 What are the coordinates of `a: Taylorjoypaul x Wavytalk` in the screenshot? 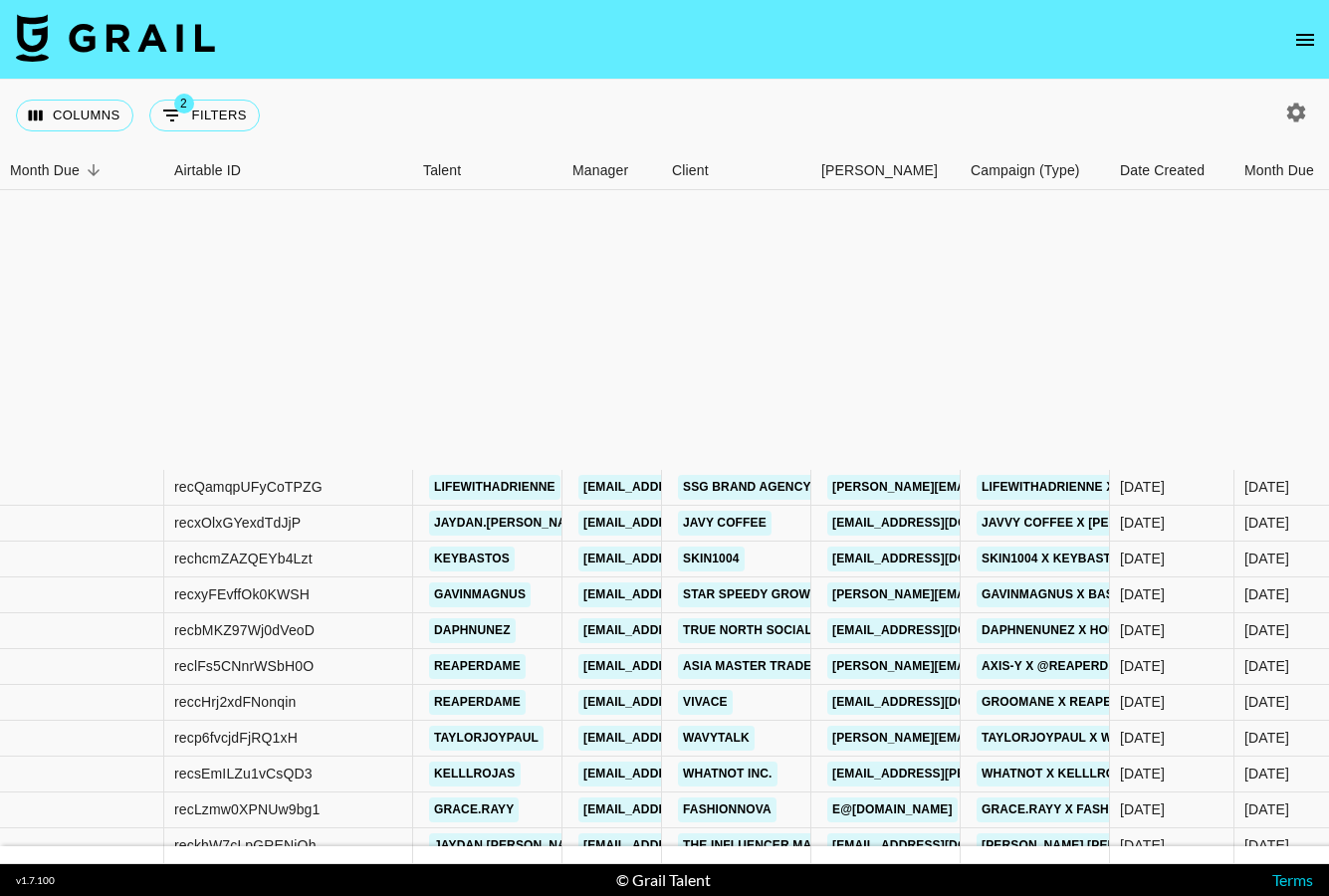 It's located at (1074, 737).